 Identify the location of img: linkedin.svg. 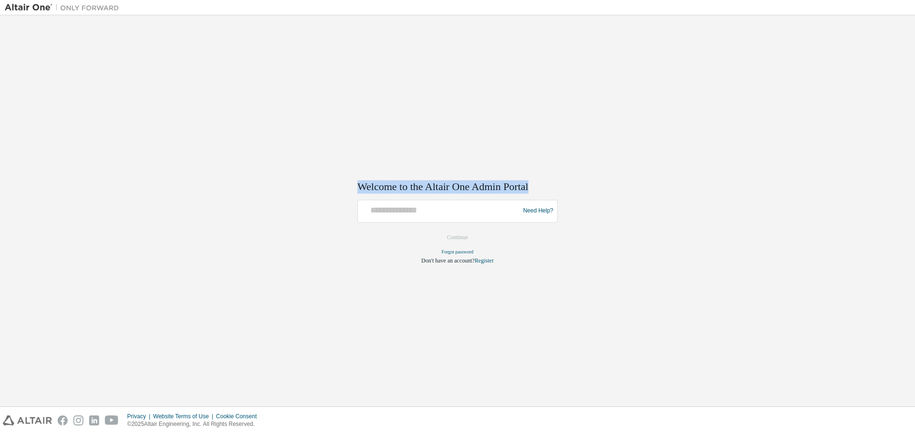
(94, 421).